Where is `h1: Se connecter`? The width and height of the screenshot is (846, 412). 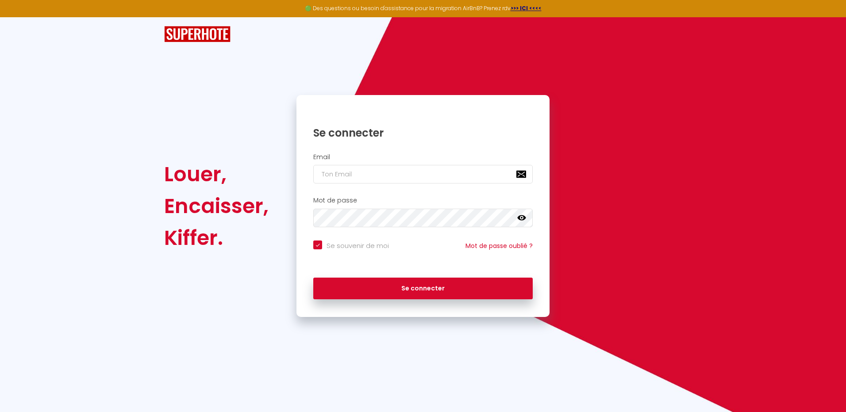
h1: Se connecter is located at coordinates (423, 133).